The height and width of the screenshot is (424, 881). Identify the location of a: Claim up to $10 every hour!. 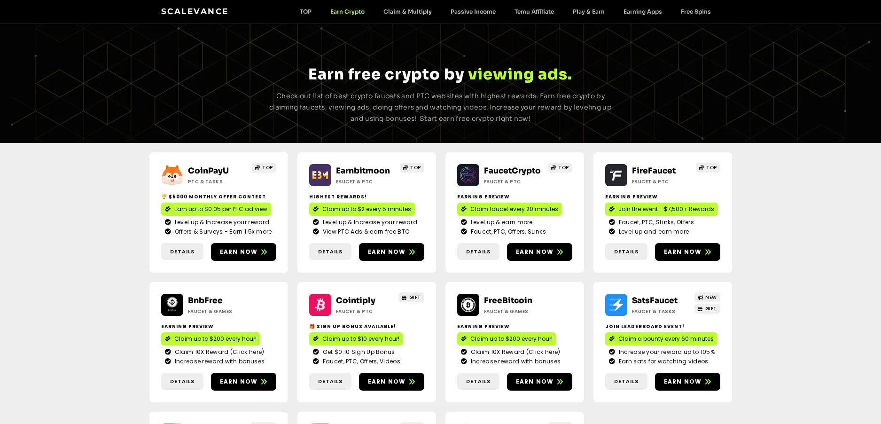
(356, 339).